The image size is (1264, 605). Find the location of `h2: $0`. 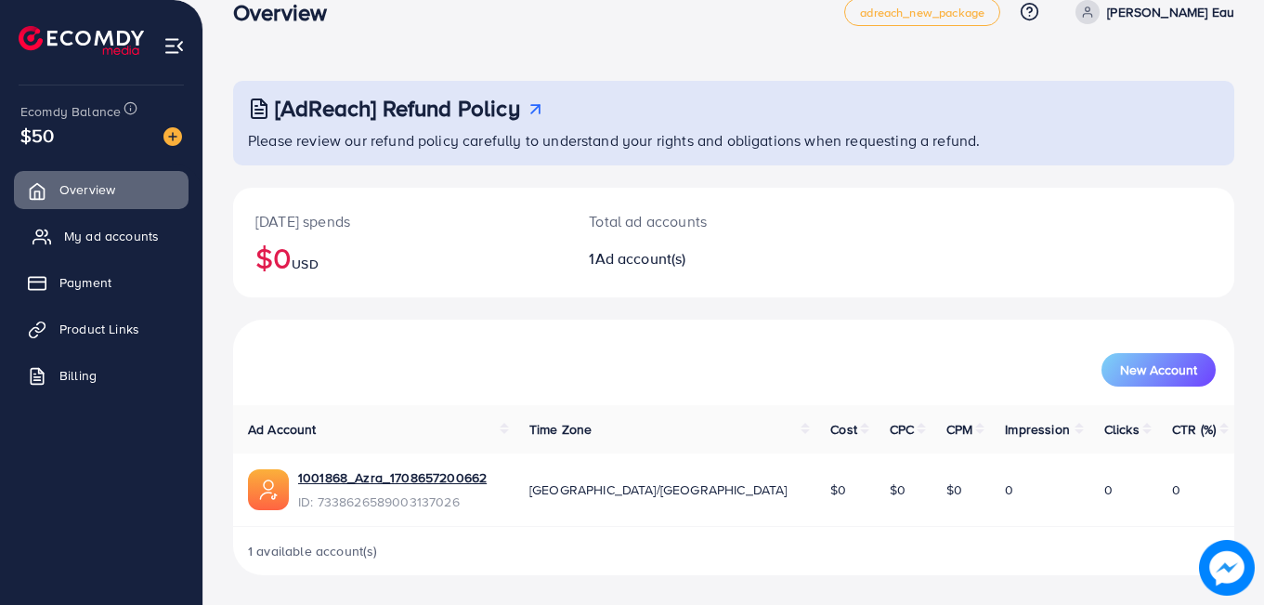

h2: $0 is located at coordinates (399, 257).